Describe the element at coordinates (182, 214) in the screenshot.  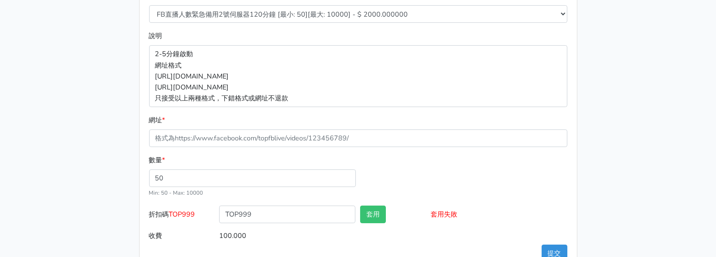
I see `span: TOP999` at that location.